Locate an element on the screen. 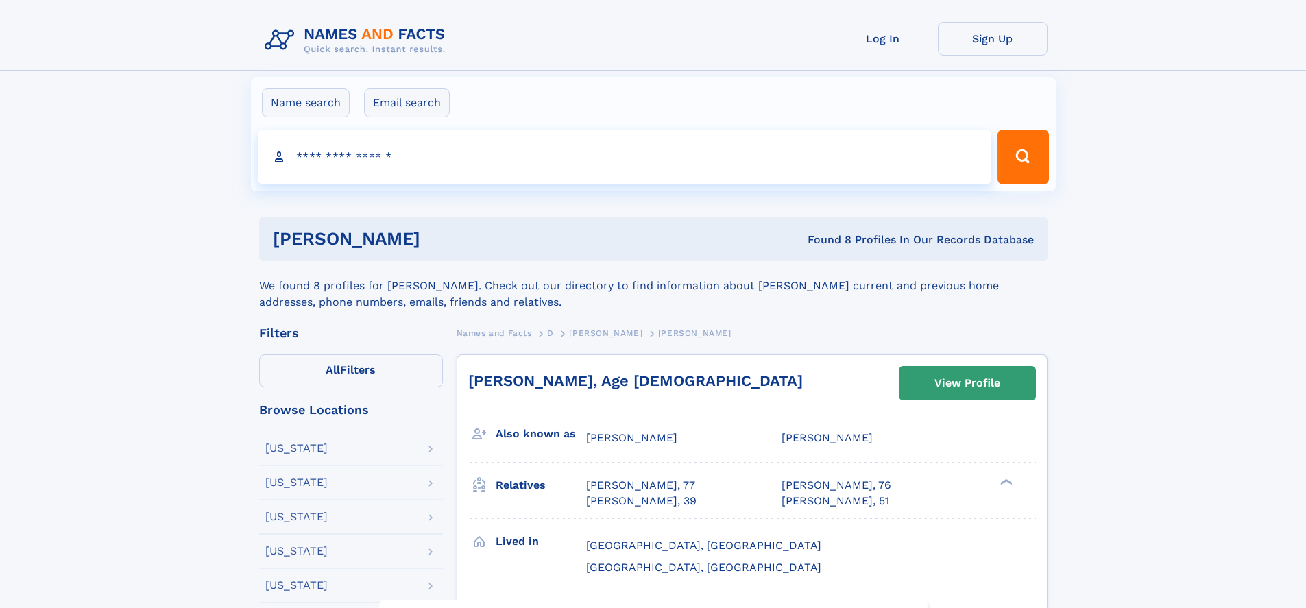  a: D is located at coordinates (551, 333).